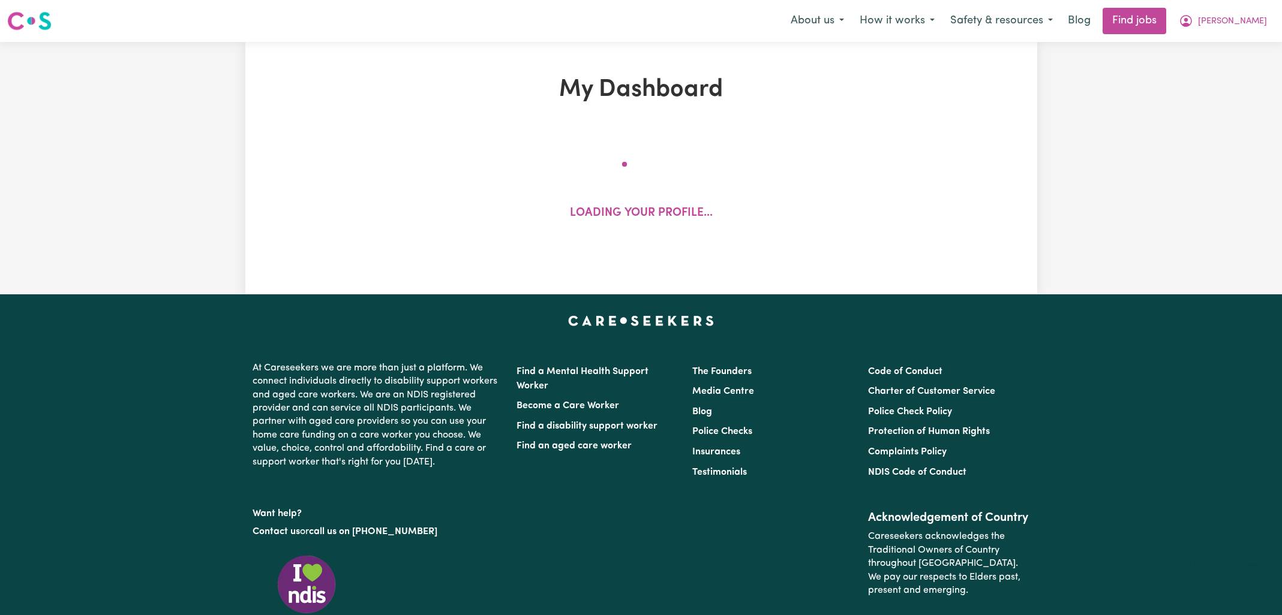 The height and width of the screenshot is (615, 1282). I want to click on a: Find jobs, so click(1134, 21).